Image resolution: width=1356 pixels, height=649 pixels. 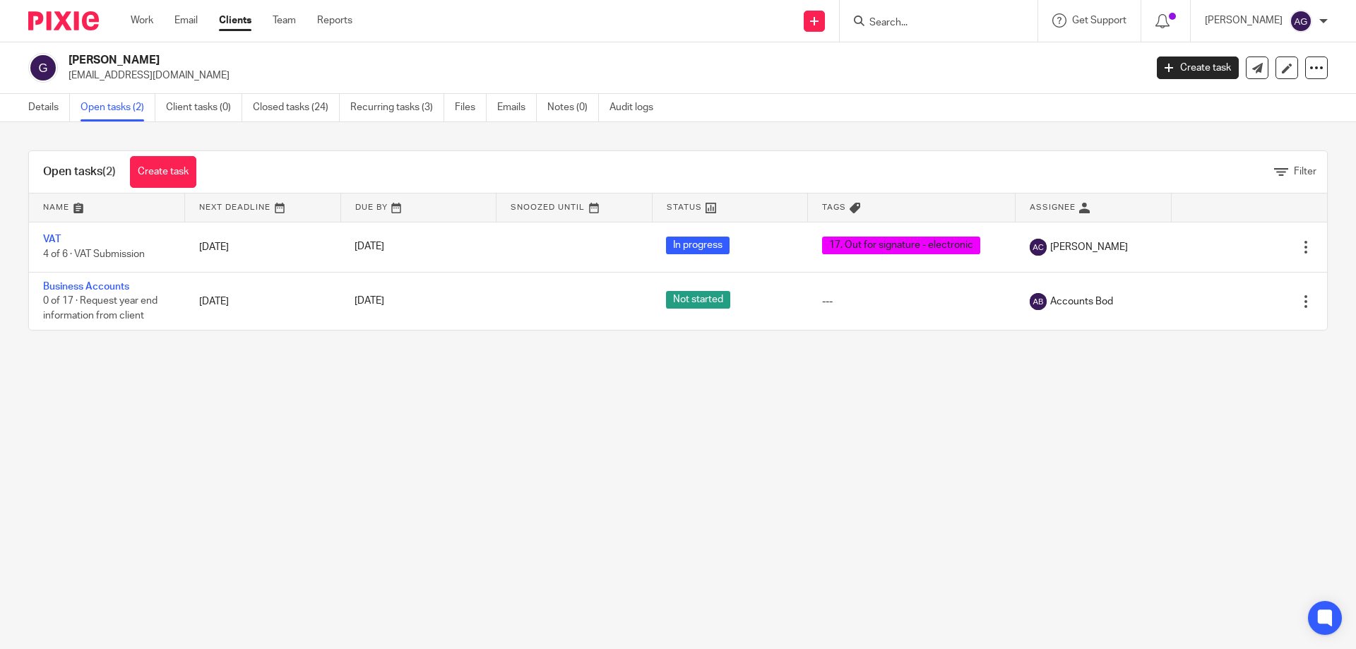 What do you see at coordinates (86, 287) in the screenshot?
I see `a: Business Accounts` at bounding box center [86, 287].